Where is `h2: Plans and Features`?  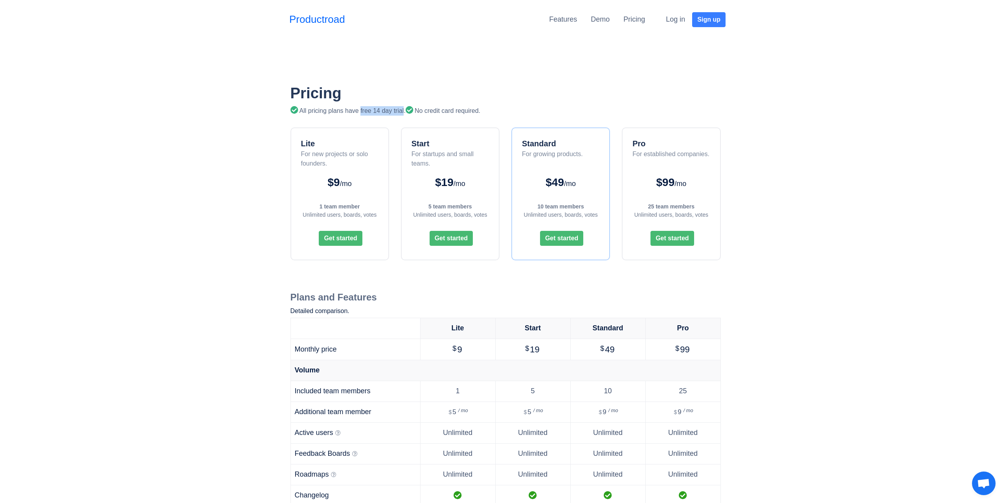 h2: Plans and Features is located at coordinates (506, 297).